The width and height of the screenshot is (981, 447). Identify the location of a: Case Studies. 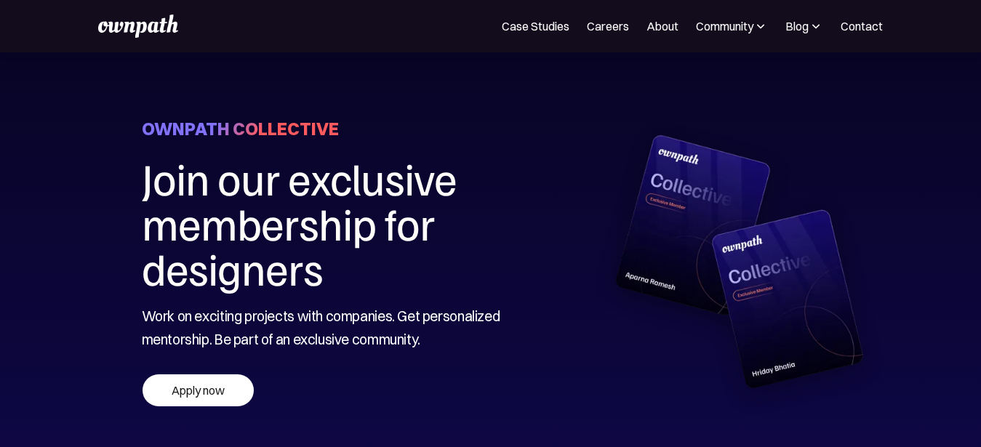
(535, 26).